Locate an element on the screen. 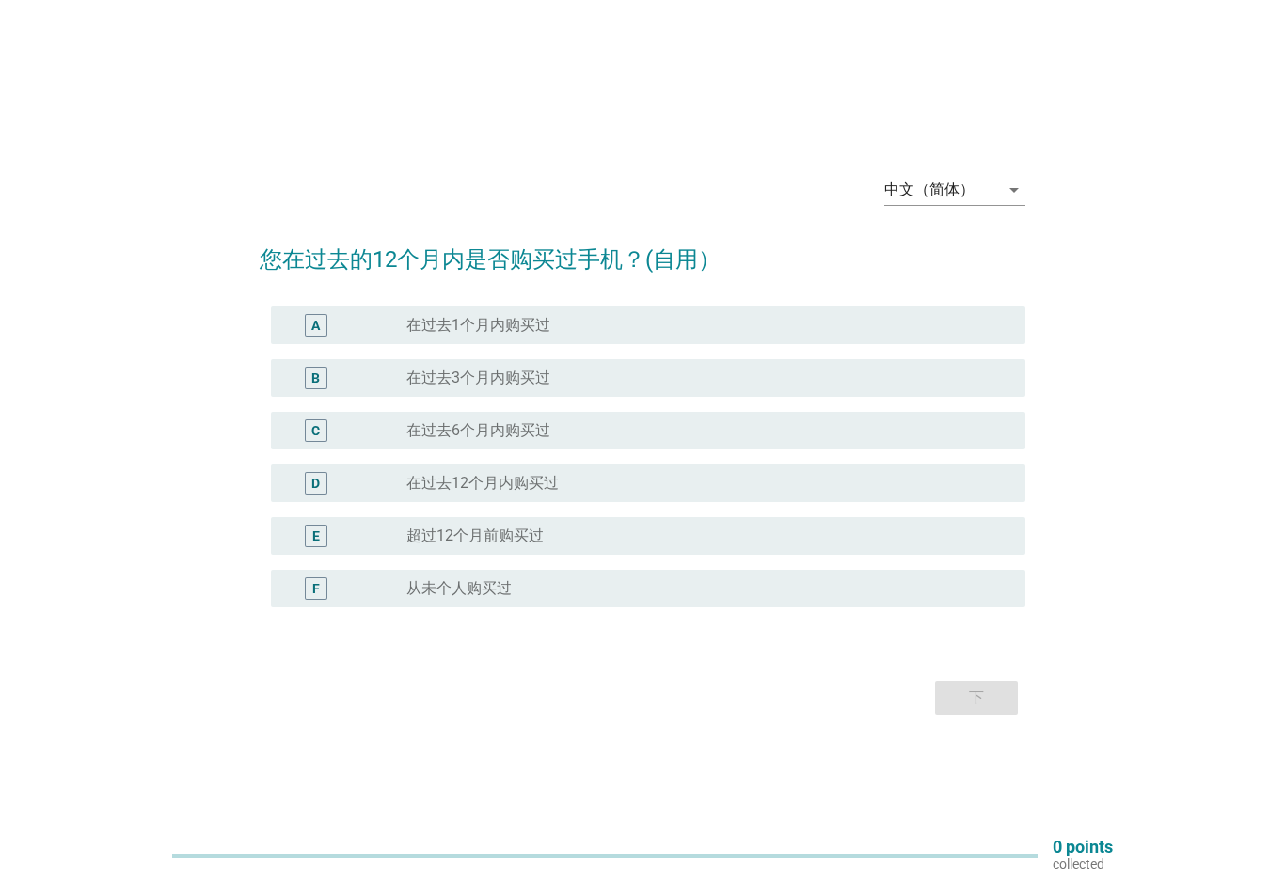 This screenshot has height=880, width=1285. div: F is located at coordinates (316, 589).